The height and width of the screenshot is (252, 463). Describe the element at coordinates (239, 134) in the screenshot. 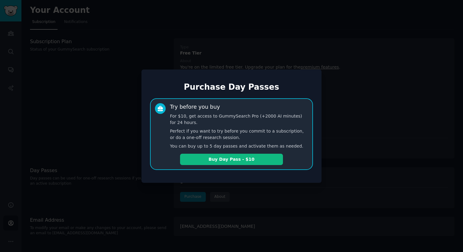

I see `p: Perfect if you want to try before you commit to a subscription, or do a one-off research session.` at that location.